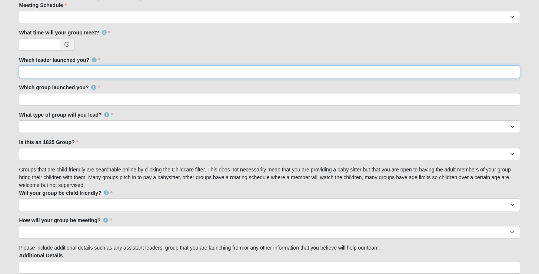 This screenshot has height=274, width=539. Describe the element at coordinates (49, 142) in the screenshot. I see `label: Is this an 1825 Group?` at that location.